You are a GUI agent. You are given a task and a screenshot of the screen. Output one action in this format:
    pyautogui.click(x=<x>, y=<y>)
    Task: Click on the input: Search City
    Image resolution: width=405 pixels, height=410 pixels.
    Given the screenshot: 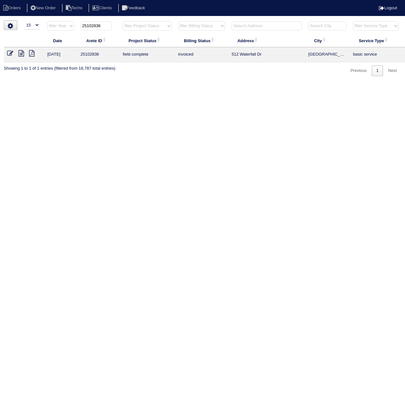 What is the action you would take?
    pyautogui.click(x=327, y=26)
    